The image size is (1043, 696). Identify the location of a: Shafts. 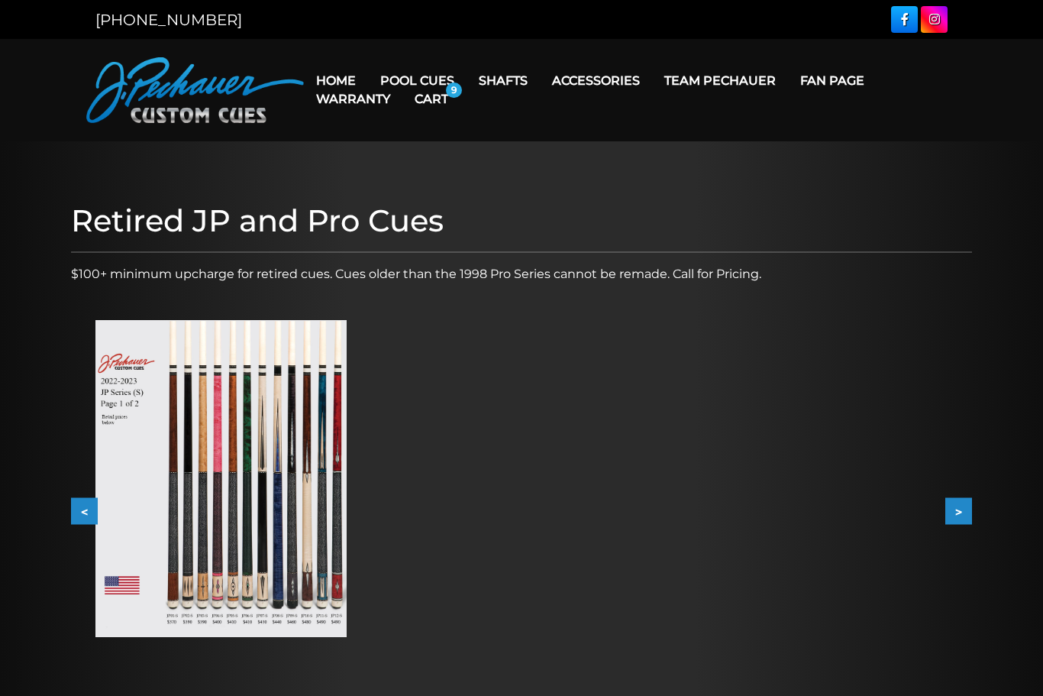
(503, 80).